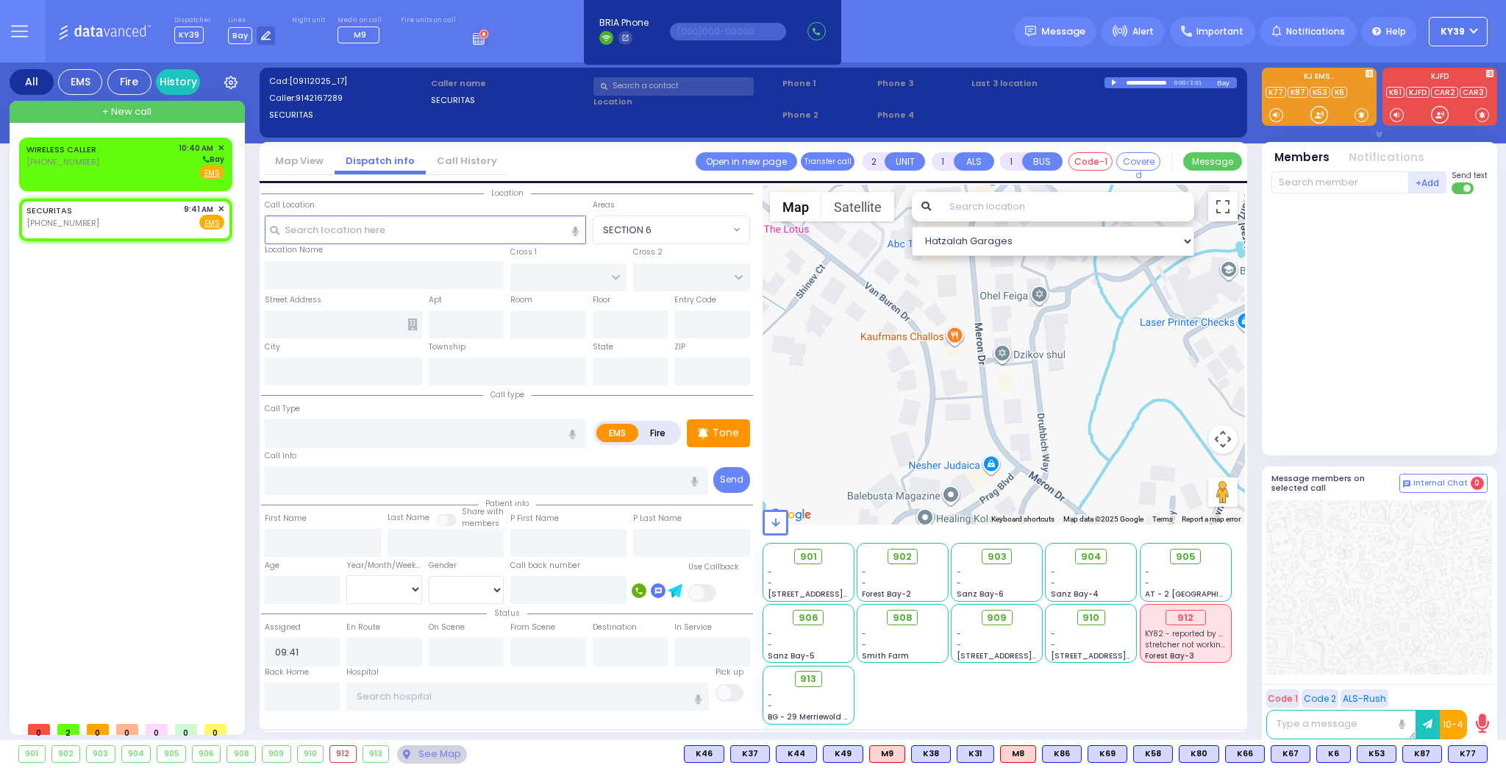 This screenshot has height=768, width=1506. I want to click on input: (000)000-00000, so click(728, 32).